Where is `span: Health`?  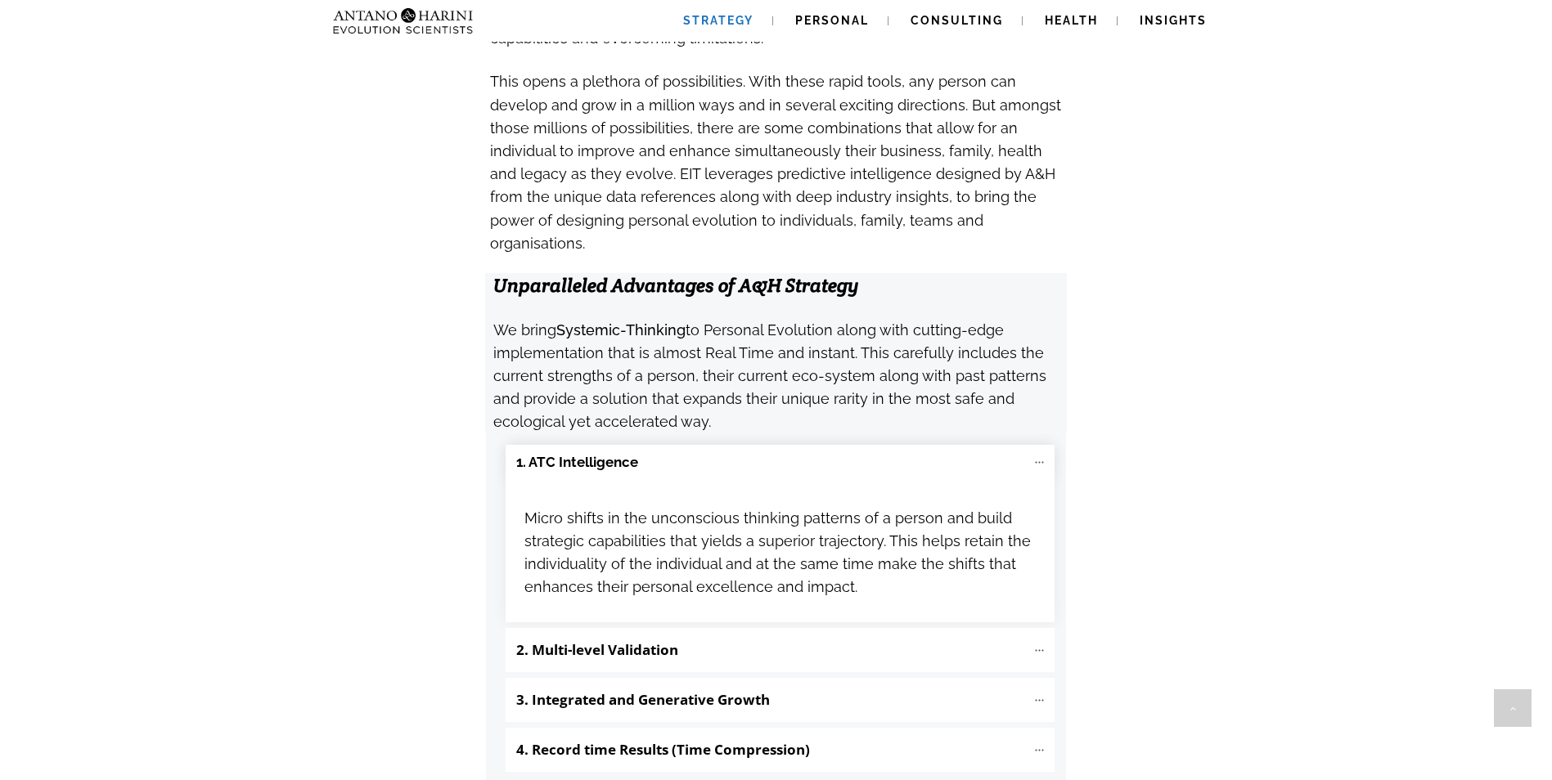 span: Health is located at coordinates (1071, 20).